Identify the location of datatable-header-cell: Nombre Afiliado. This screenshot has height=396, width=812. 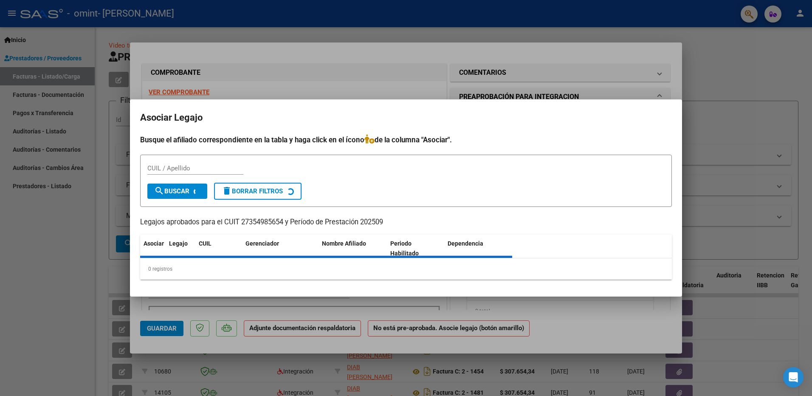
(353, 248).